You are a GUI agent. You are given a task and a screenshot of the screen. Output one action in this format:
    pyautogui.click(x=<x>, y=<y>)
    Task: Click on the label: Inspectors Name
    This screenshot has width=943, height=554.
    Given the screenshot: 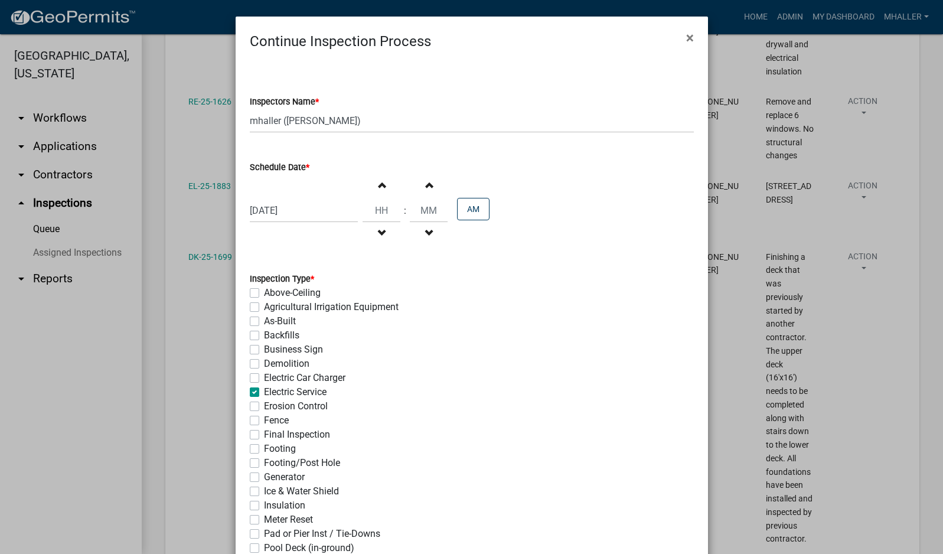 What is the action you would take?
    pyautogui.click(x=284, y=102)
    